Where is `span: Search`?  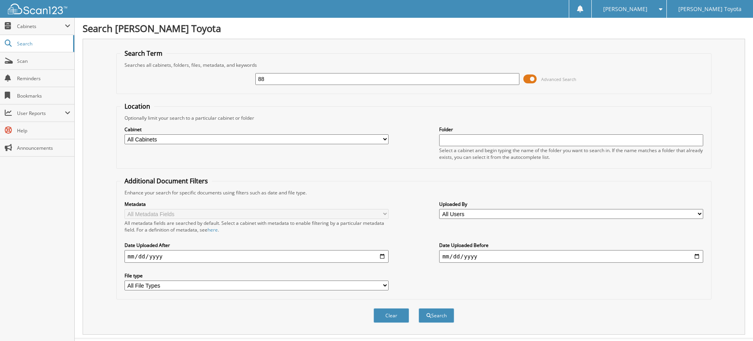 span: Search is located at coordinates (43, 43).